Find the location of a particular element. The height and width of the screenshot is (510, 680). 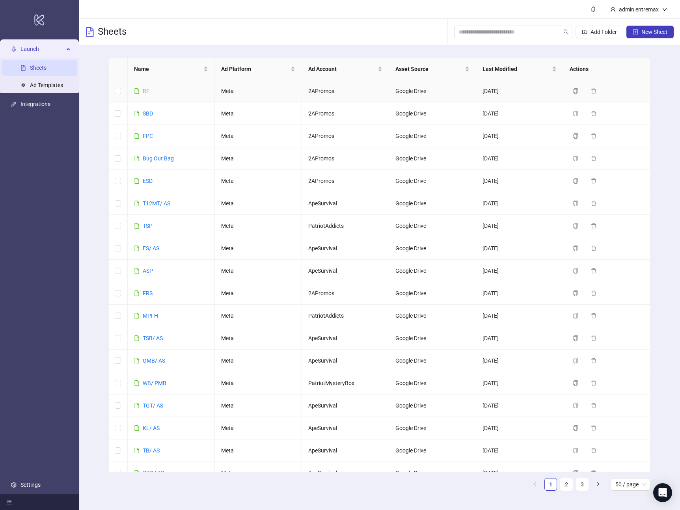

a: TGT/ AS is located at coordinates (153, 406).